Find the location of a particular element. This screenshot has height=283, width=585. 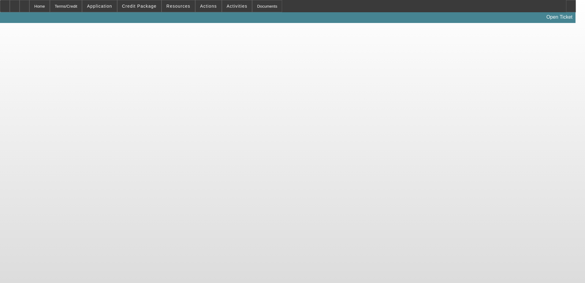

span: Actions is located at coordinates (208, 6).